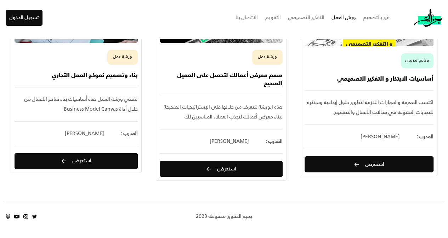  I want to click on div: تغطي ورشة العمل هذه أساسيات بناء نماذج الأعمال من خلال أداة Business Model Canvas, so click(76, 104).